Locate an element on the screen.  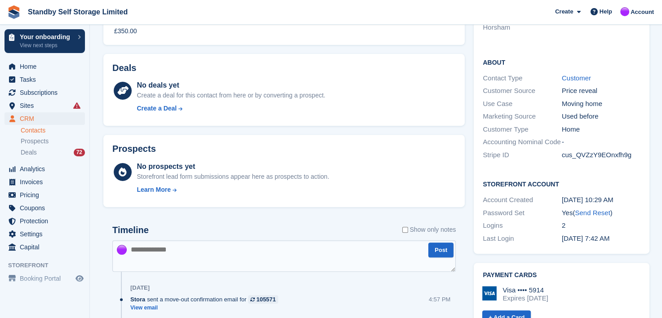
a: View email is located at coordinates (206, 308).